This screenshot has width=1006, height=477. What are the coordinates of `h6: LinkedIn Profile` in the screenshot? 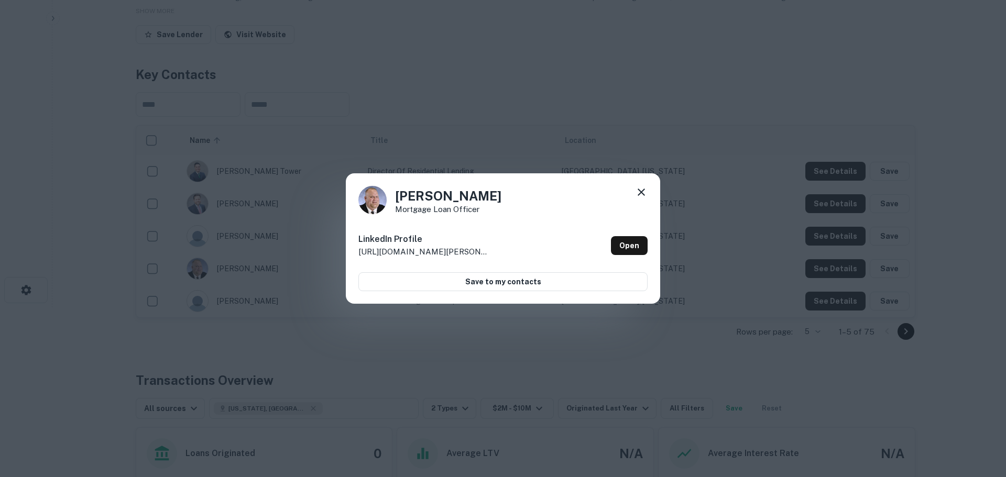 It's located at (424, 240).